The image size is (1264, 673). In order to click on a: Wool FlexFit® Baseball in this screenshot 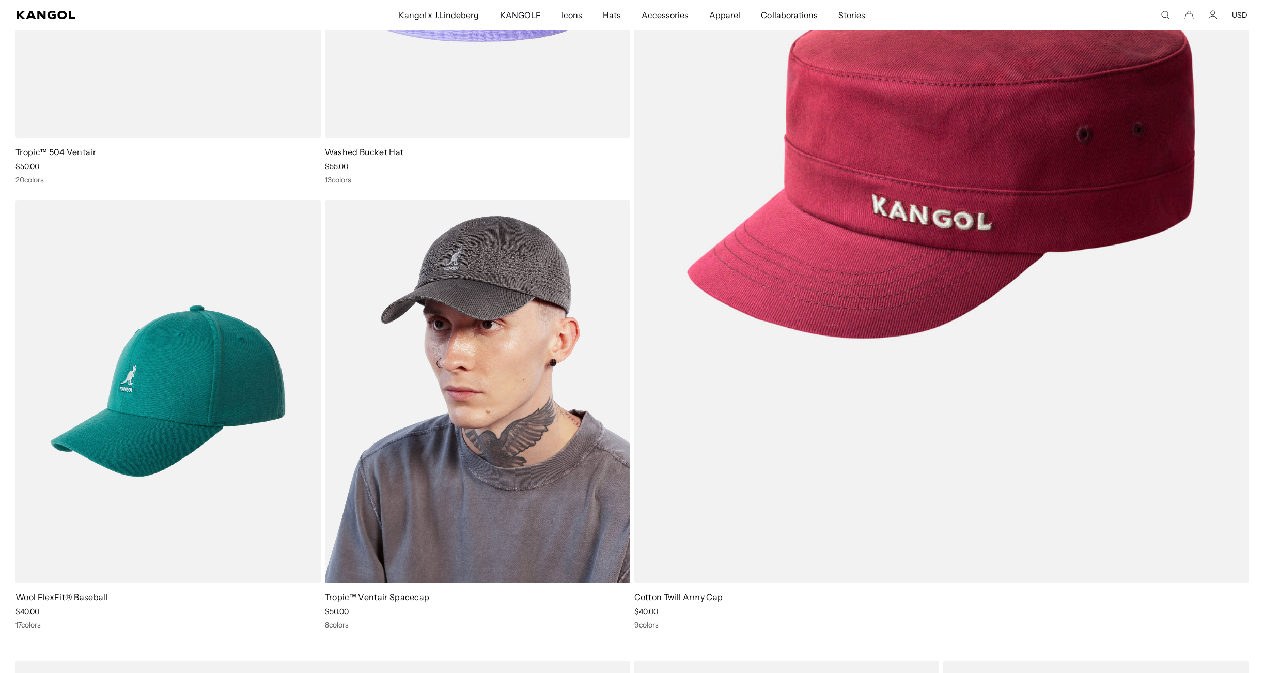, I will do `click(61, 597)`.